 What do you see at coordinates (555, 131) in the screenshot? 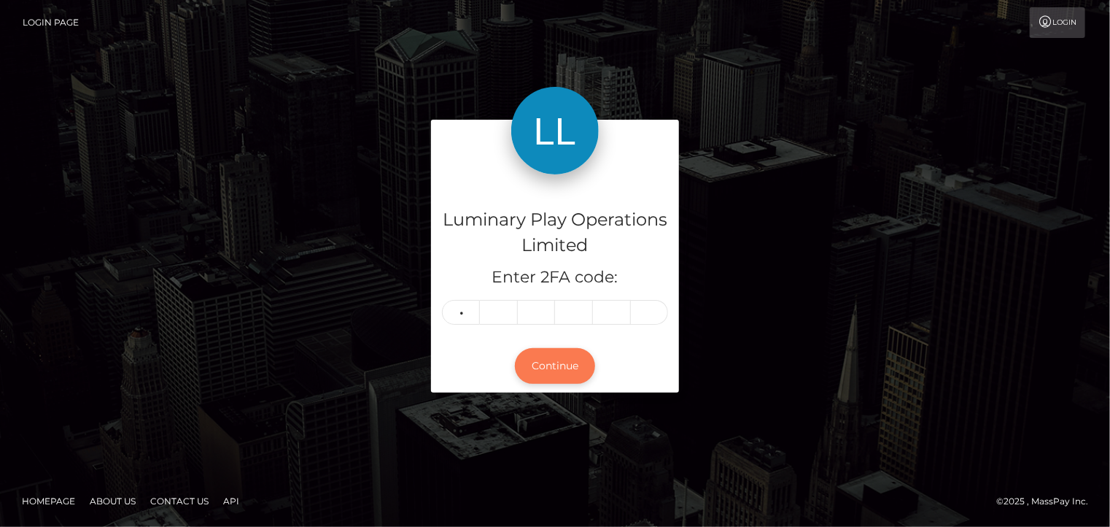
I see `img: Luminary Play Operations Limited` at bounding box center [555, 131].